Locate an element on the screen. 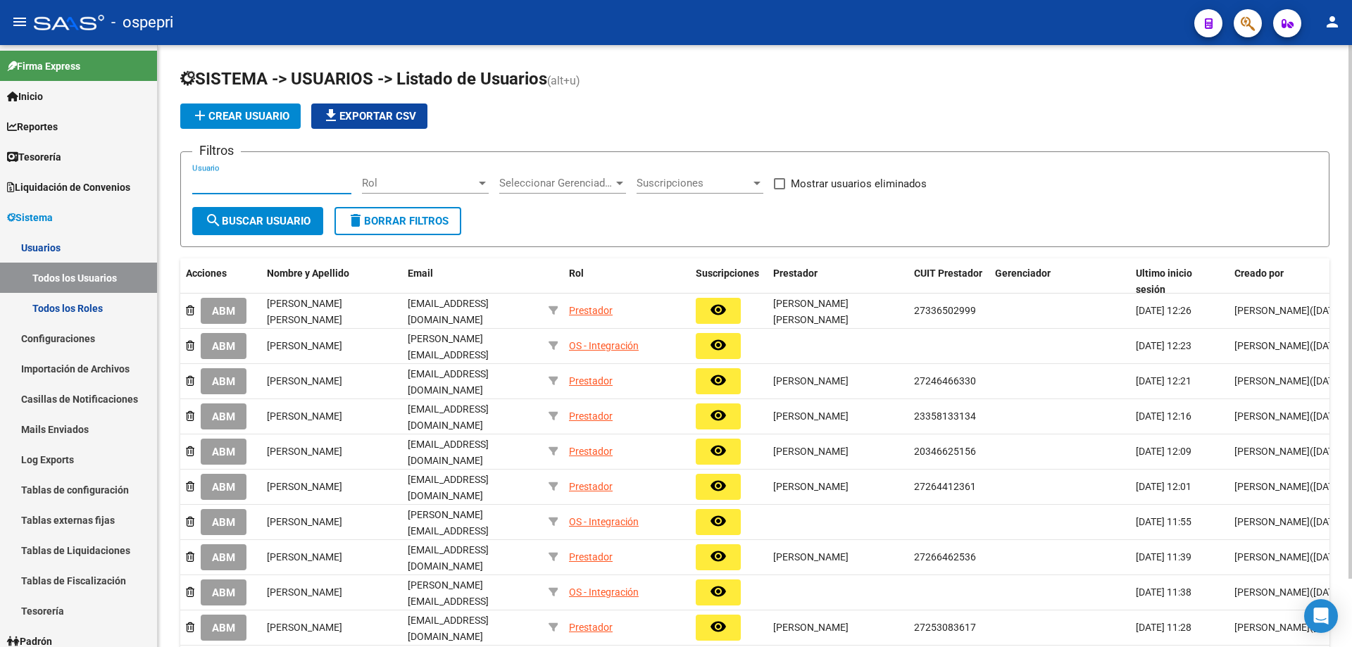  mat-icon: delete is located at coordinates (356, 220).